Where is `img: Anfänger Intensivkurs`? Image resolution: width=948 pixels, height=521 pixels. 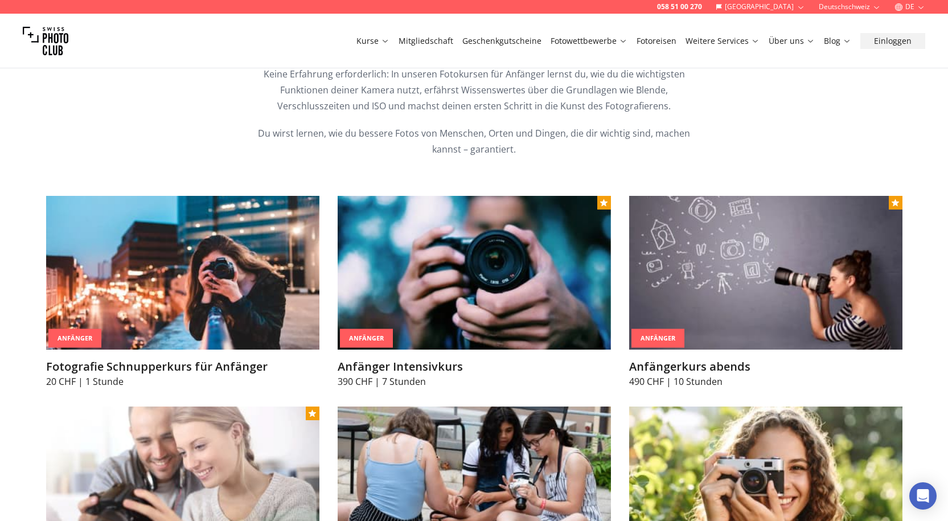 img: Anfänger Intensivkurs is located at coordinates (474, 273).